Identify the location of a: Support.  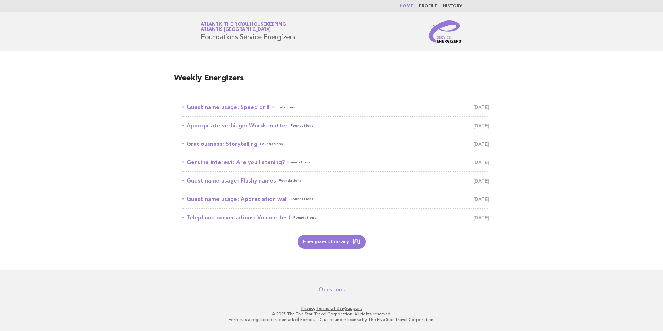
(353, 308).